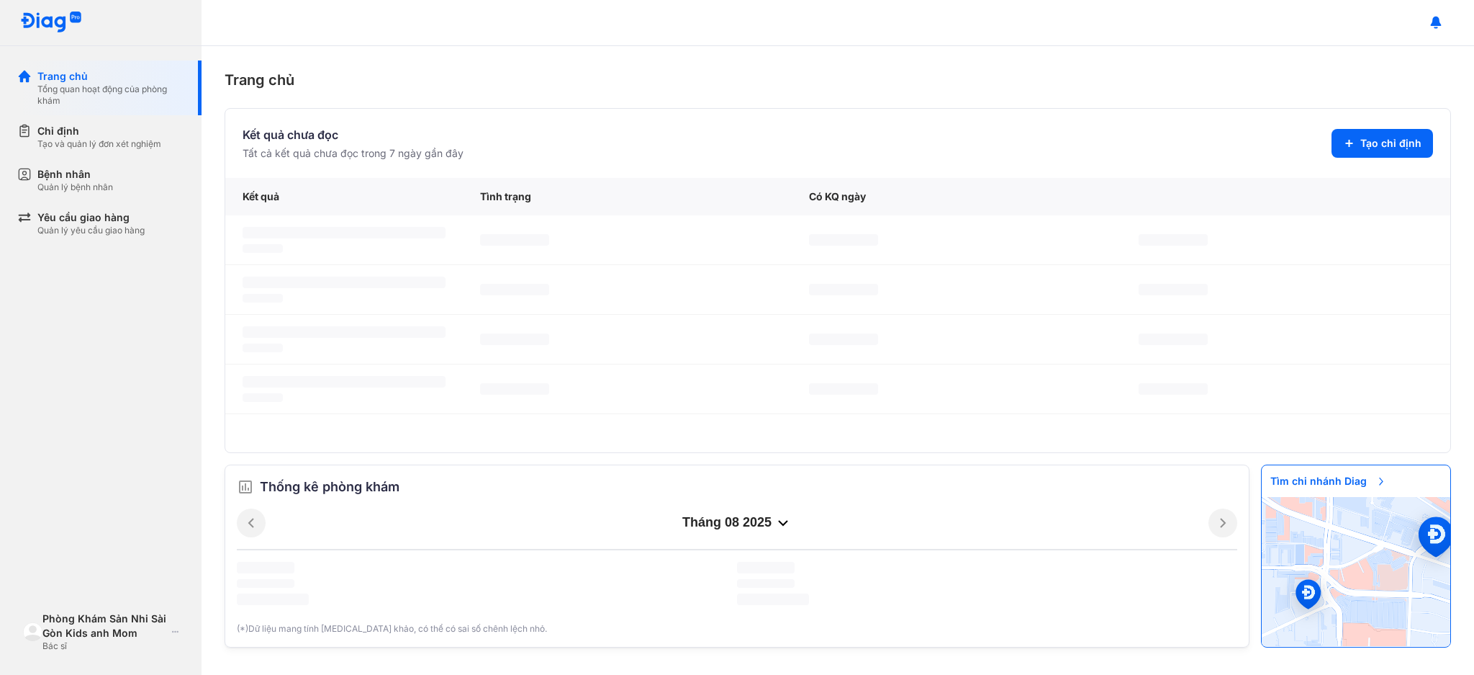  I want to click on div: Kết quả, so click(344, 197).